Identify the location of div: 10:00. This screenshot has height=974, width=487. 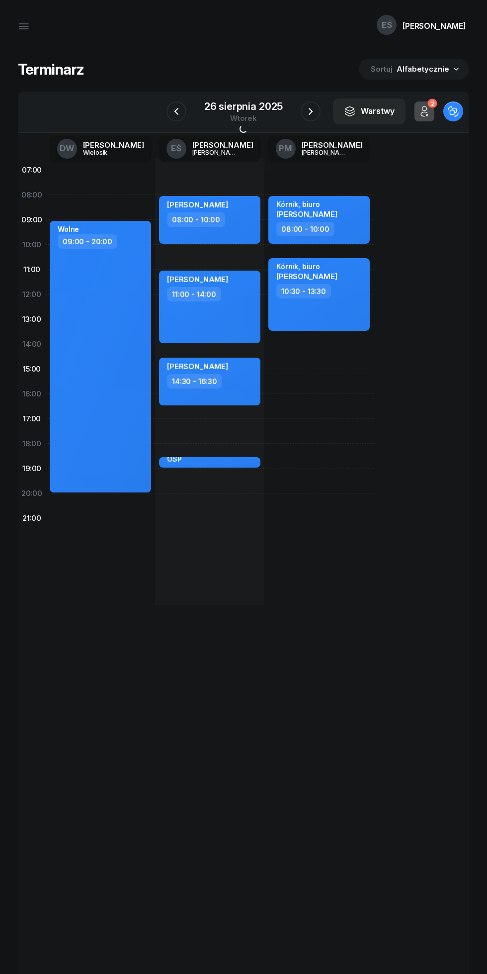
(32, 245).